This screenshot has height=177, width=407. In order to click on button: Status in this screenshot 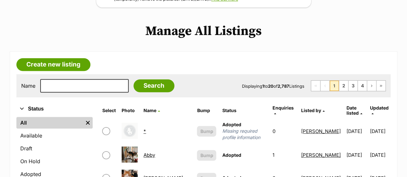, I will do `click(54, 109)`.